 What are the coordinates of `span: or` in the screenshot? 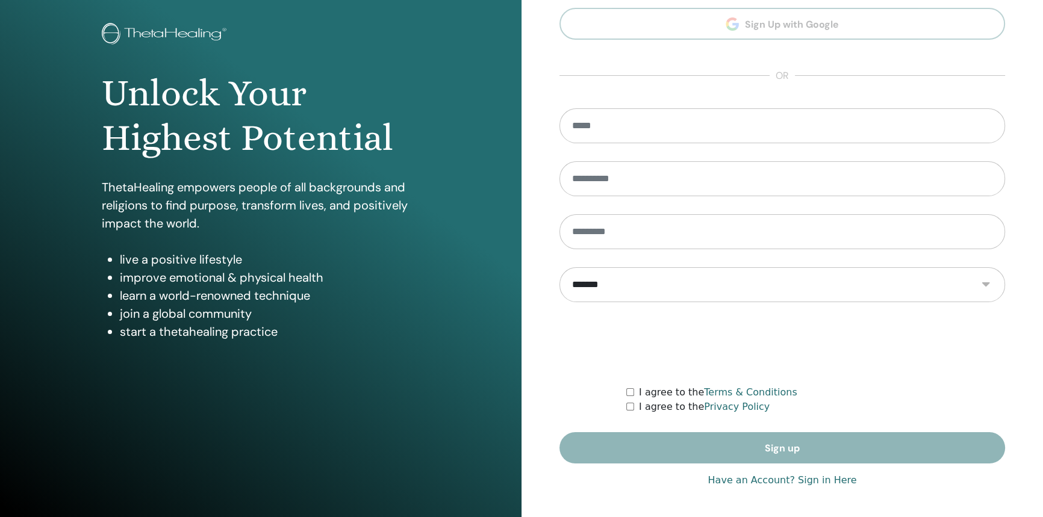 It's located at (782, 76).